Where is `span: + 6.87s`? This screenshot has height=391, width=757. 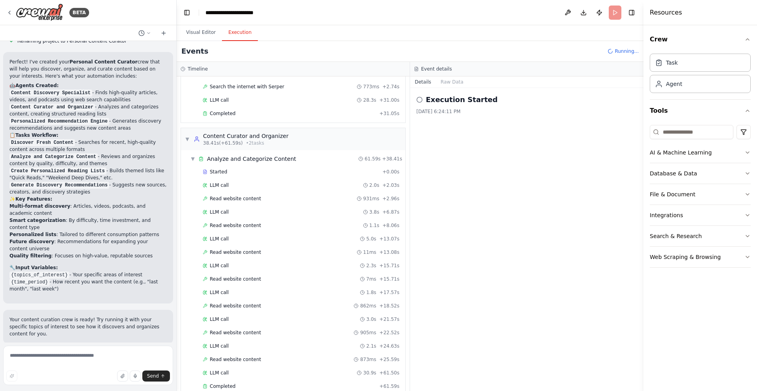
span: + 6.87s is located at coordinates (391, 212).